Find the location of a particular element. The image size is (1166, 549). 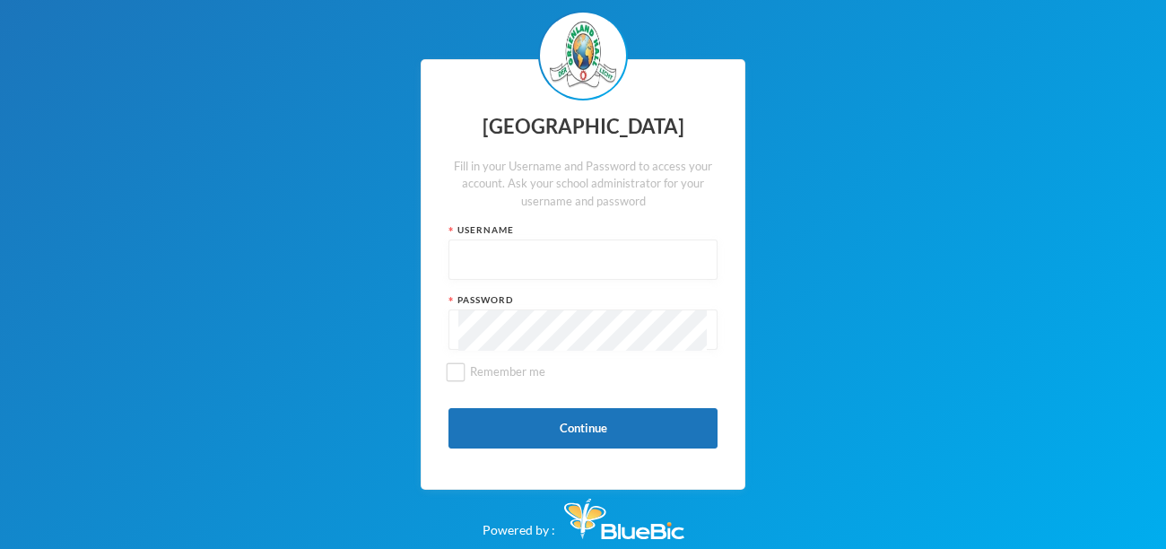

span: Remember me is located at coordinates (508, 371).